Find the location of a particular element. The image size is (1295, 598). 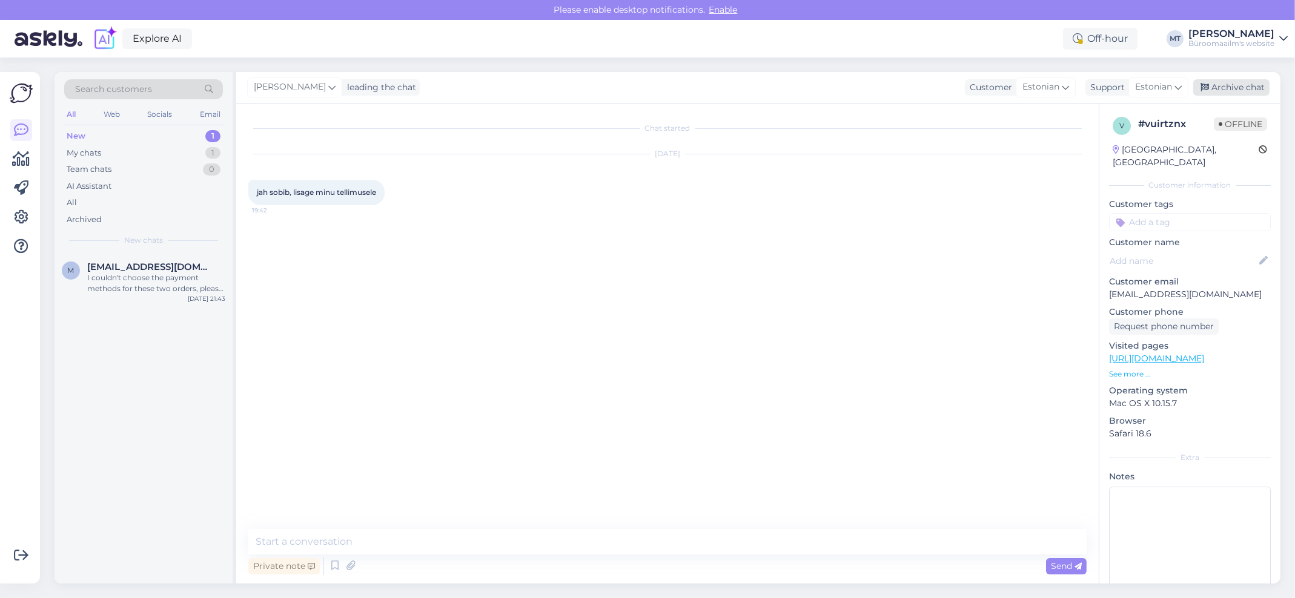

p: Customer phone is located at coordinates (1189, 312).